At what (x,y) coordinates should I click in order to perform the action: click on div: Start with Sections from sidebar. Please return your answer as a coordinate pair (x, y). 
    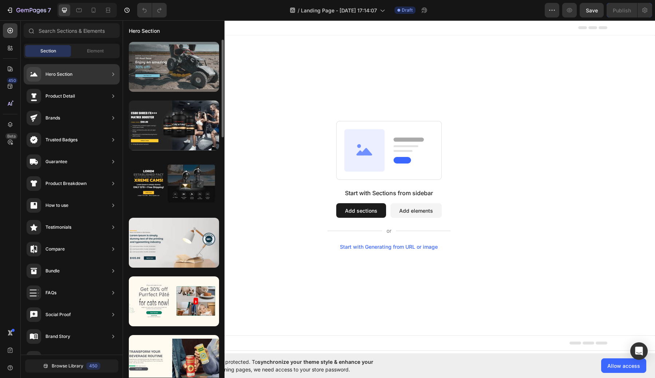
    Looking at the image, I should click on (267, 173).